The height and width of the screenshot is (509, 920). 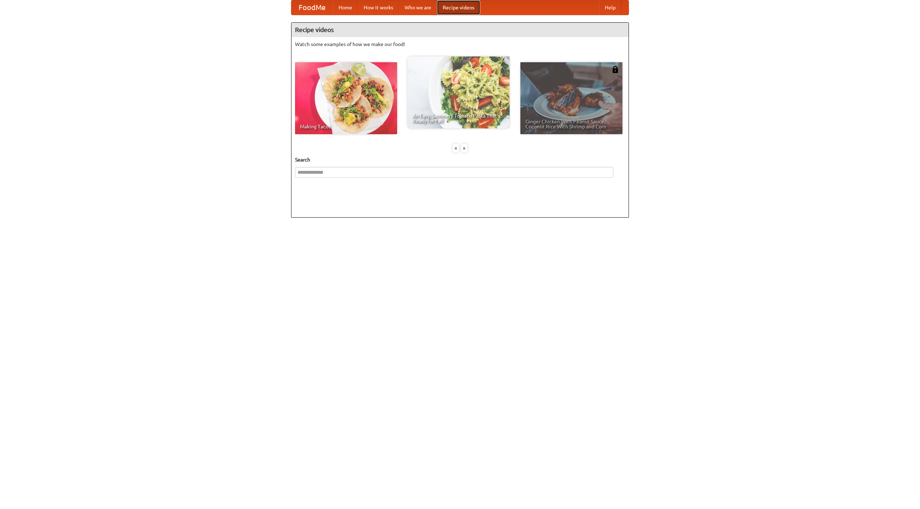 What do you see at coordinates (460, 160) in the screenshot?
I see `h5: Search` at bounding box center [460, 160].